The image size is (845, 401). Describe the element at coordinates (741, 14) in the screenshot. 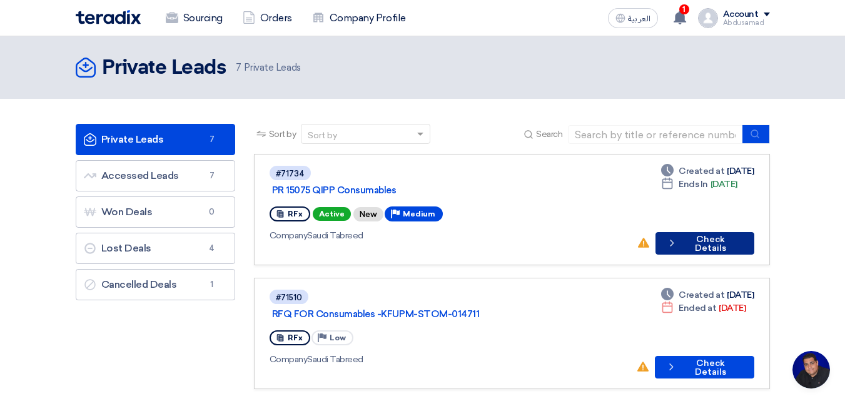

I see `div: Account` at that location.